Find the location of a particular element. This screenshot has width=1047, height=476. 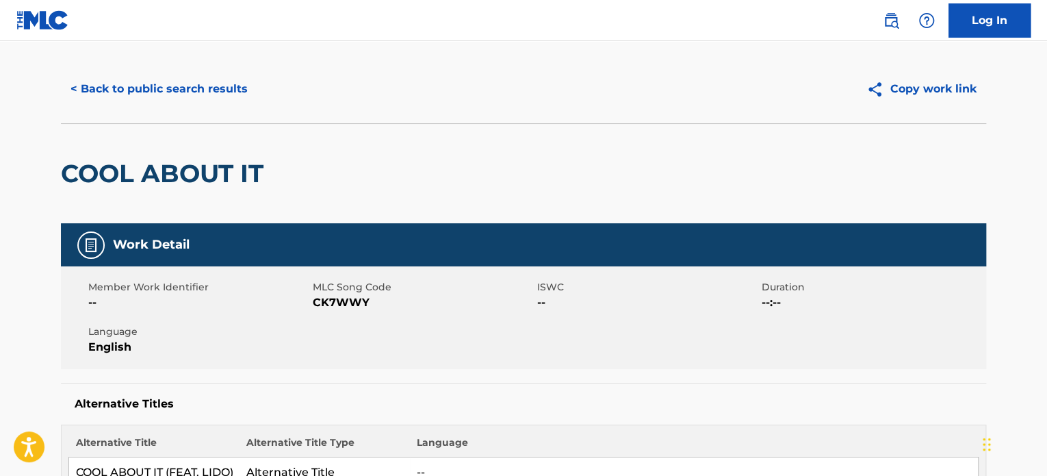

img: search is located at coordinates (891, 21).